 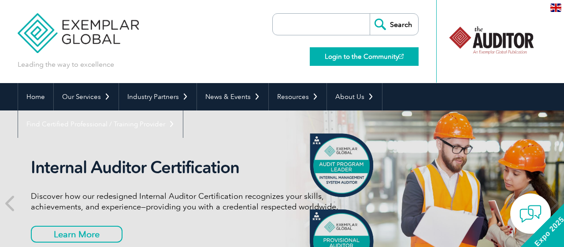 I want to click on a: Our Services, so click(x=86, y=97).